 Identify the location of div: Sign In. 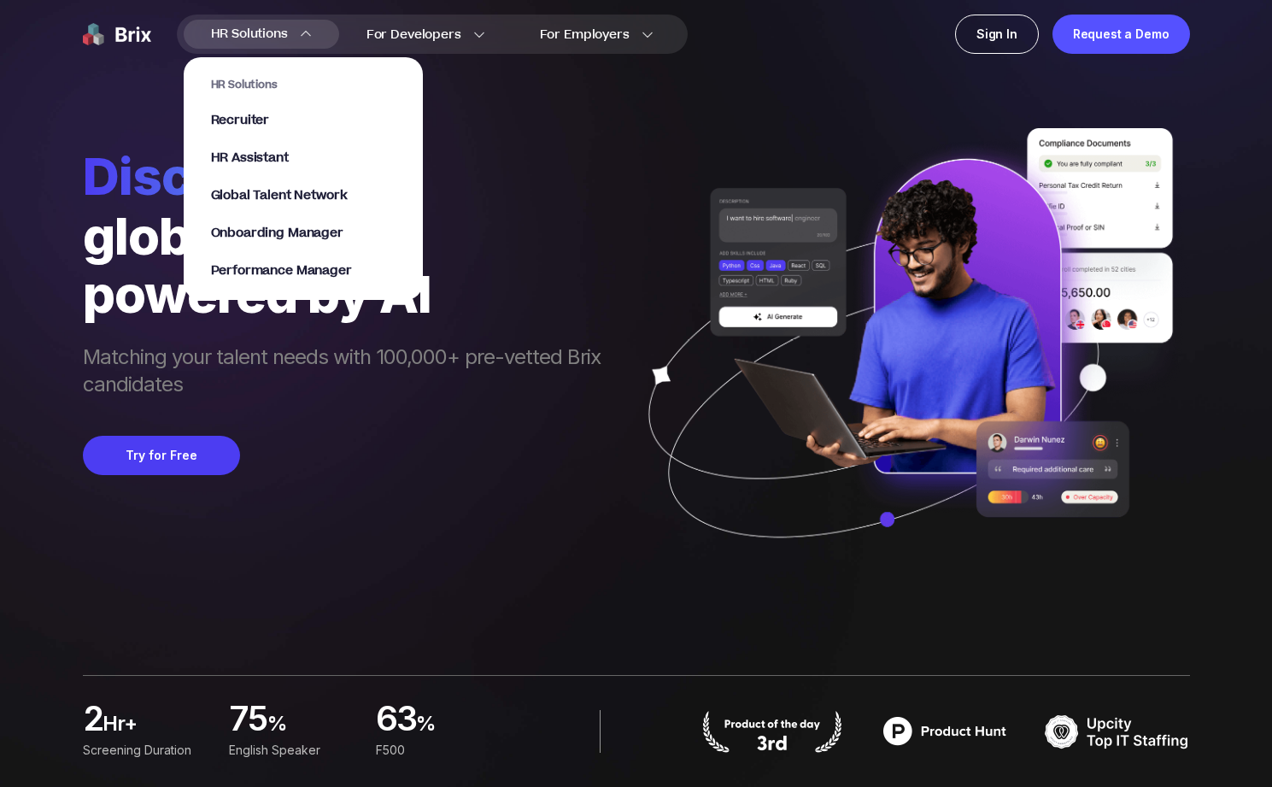
(997, 34).